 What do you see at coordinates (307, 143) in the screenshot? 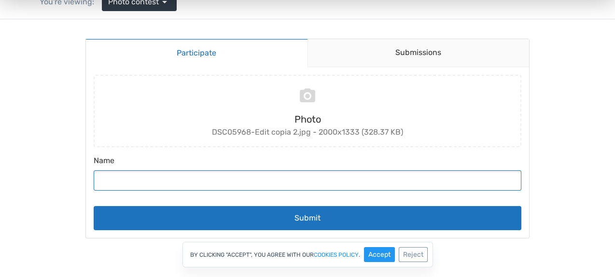
I see `label: Name` at bounding box center [307, 143].